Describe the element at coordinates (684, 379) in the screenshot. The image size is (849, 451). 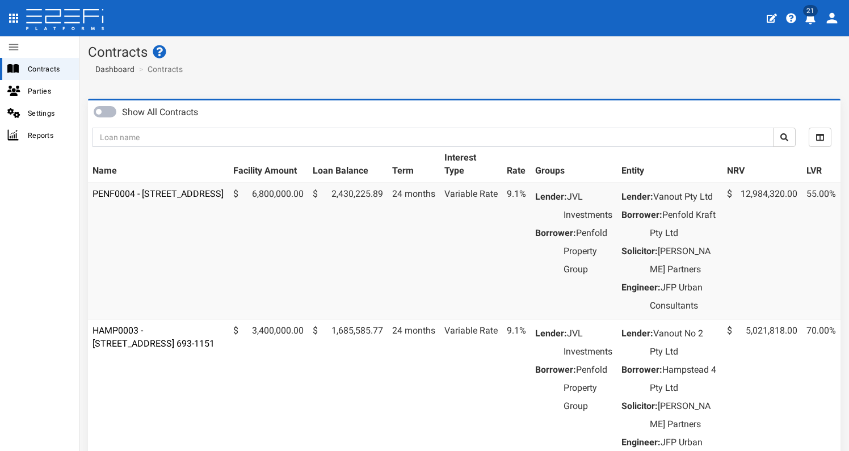
I see `dd: Hampstead 4 Pty Ltd` at that location.